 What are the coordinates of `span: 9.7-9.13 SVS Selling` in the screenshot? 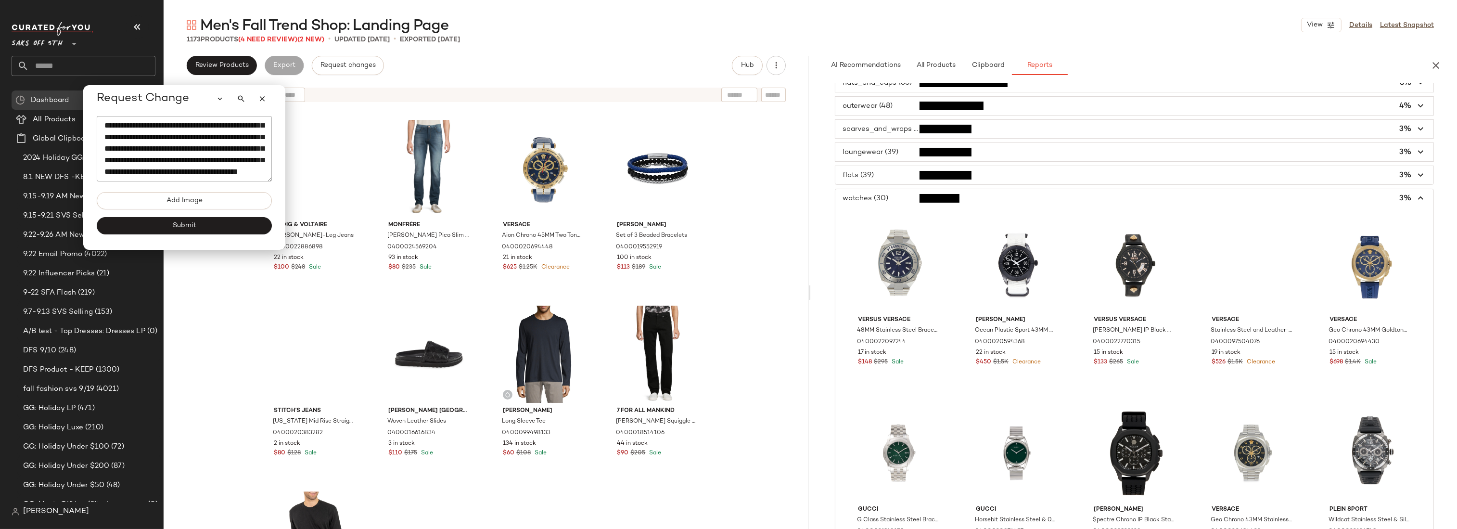 It's located at (58, 312).